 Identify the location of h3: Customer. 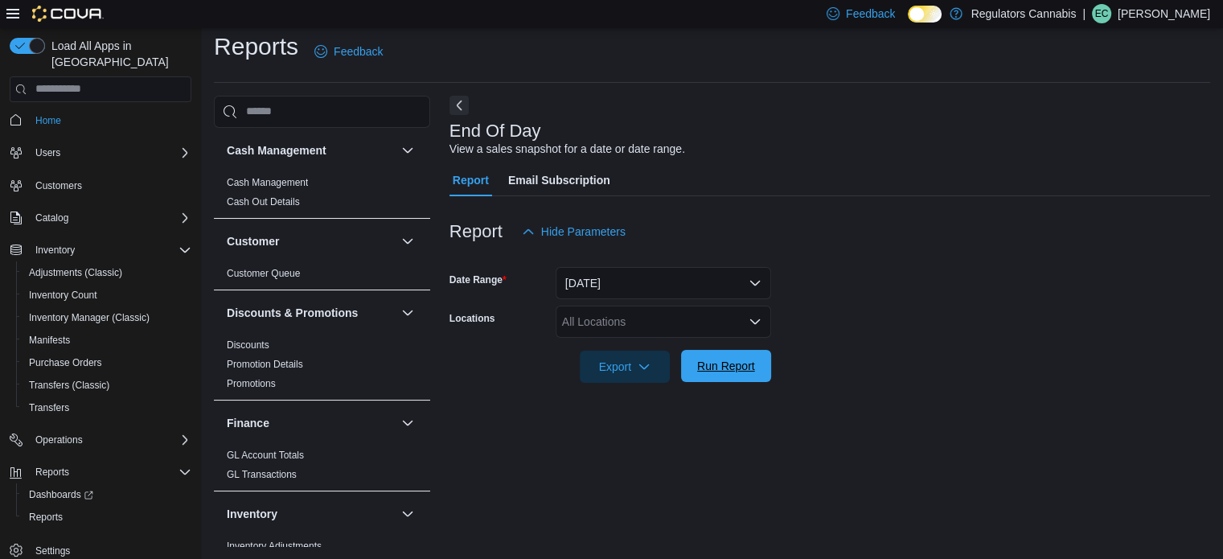
(253, 241).